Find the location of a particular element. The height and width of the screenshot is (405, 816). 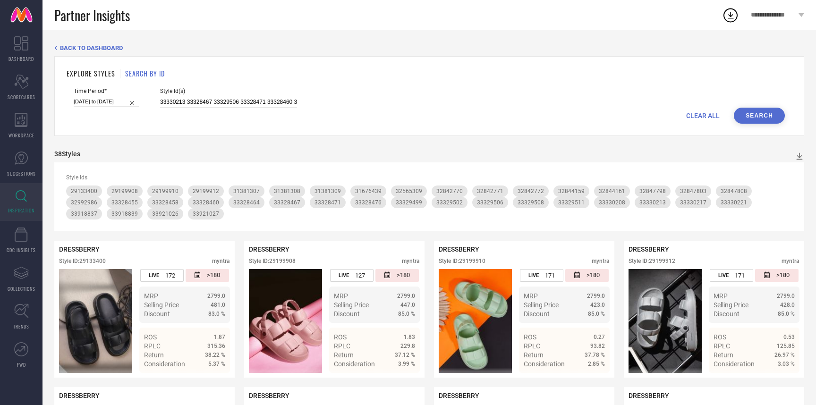

span: 83.0 % is located at coordinates (217, 314).